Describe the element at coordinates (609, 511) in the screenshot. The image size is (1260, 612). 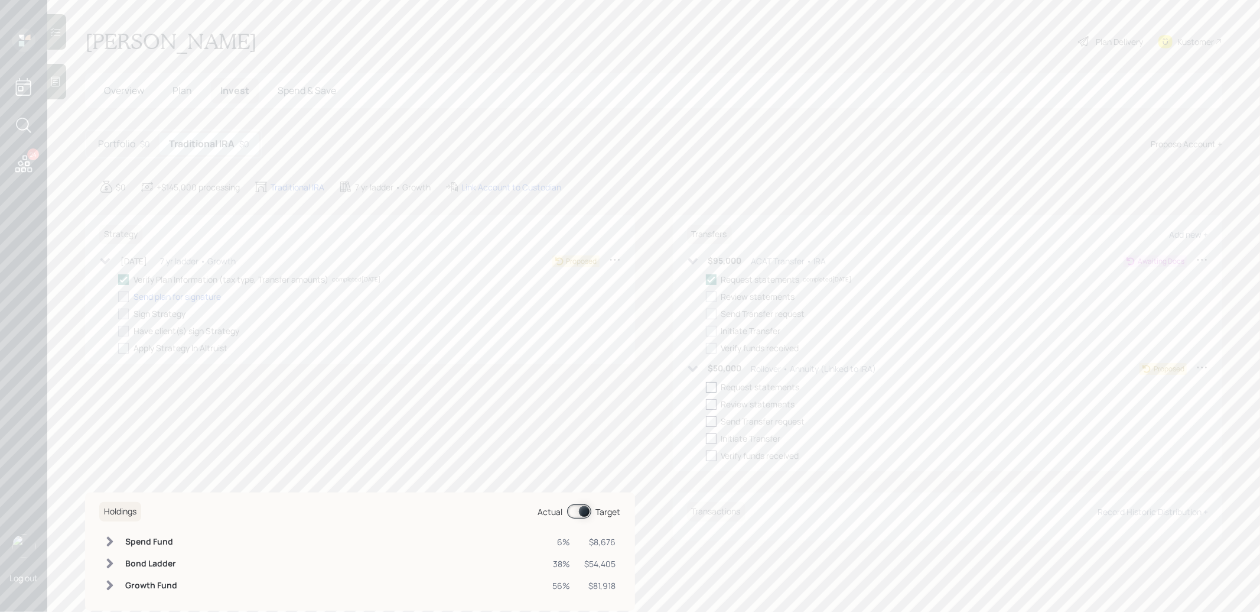
I see `div: Target` at that location.